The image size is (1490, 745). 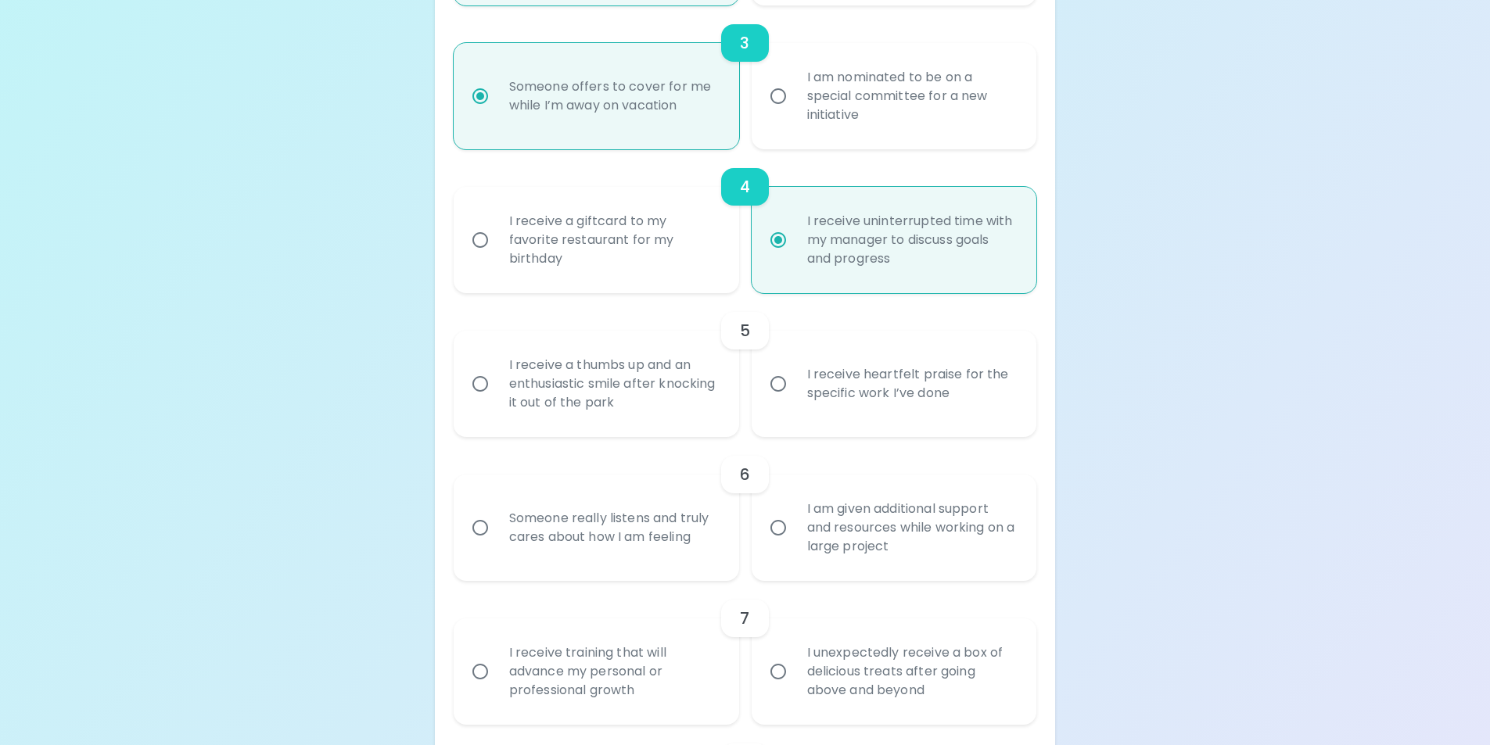 What do you see at coordinates (613, 384) in the screenshot?
I see `div: I receive a thumbs up and an enthusiastic smile after knocking it out of the park` at bounding box center [613, 384].